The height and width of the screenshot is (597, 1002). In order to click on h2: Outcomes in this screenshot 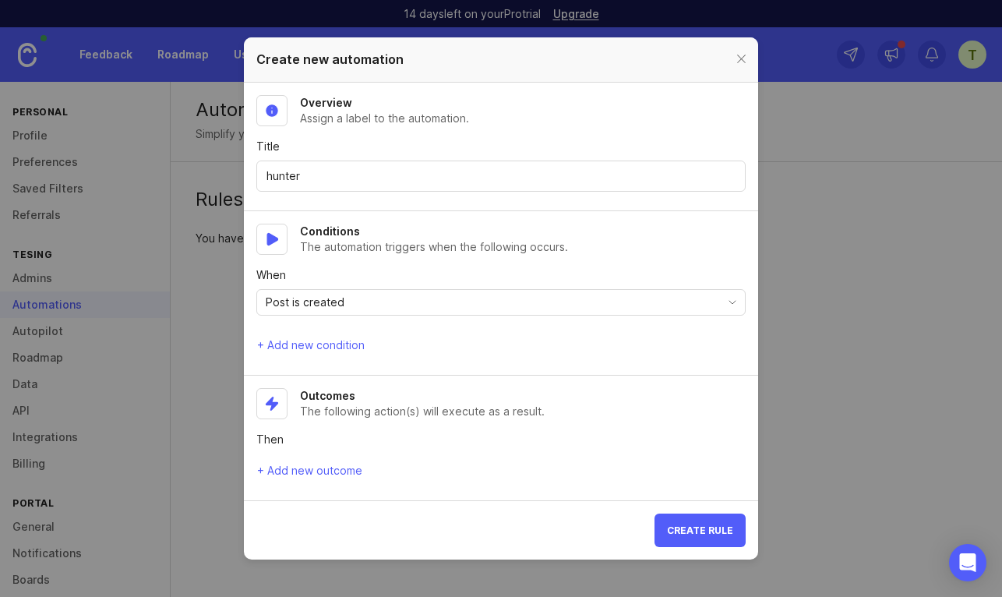, I will do `click(422, 396)`.